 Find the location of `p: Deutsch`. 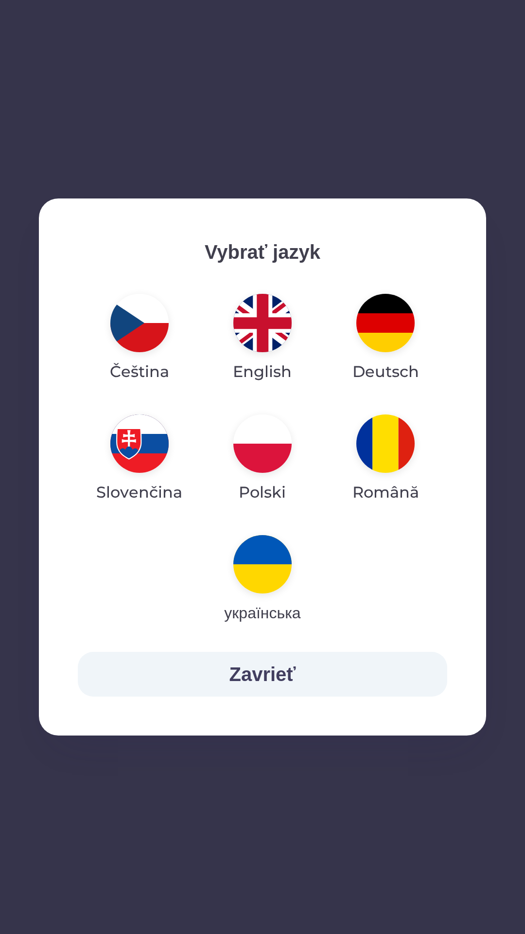

p: Deutsch is located at coordinates (386, 372).